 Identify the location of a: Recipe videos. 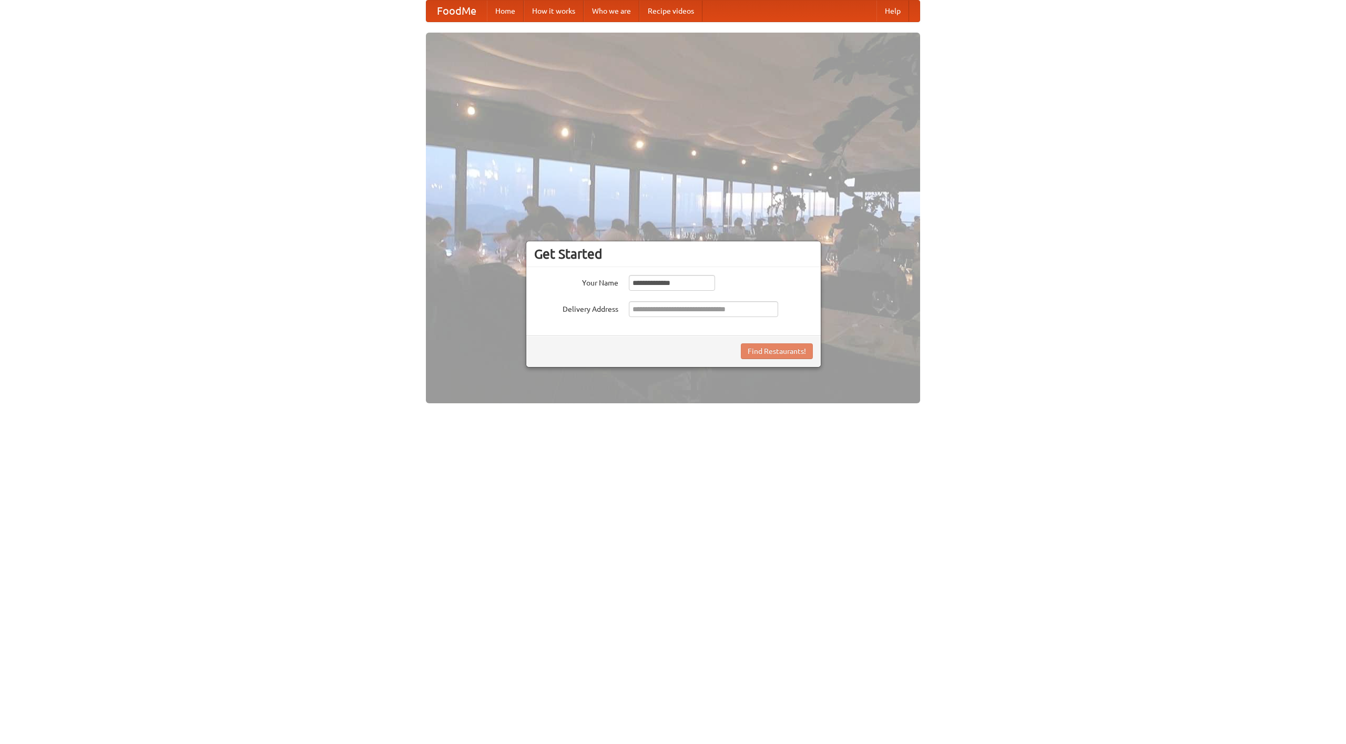
(671, 11).